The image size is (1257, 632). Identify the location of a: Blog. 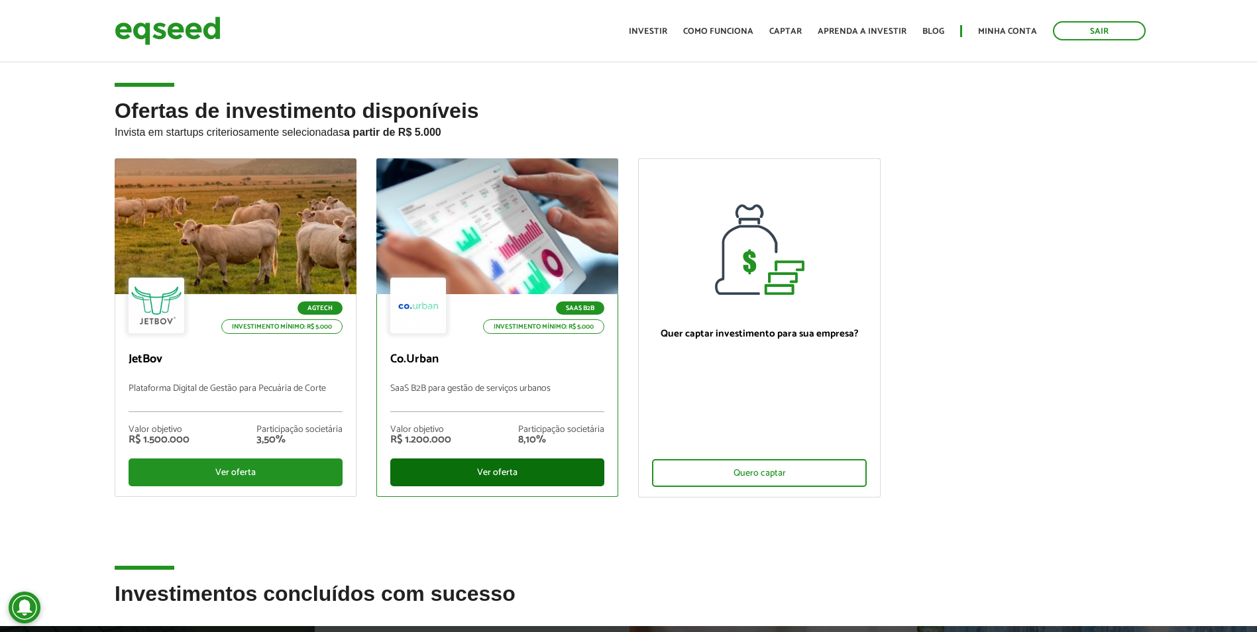
(933, 31).